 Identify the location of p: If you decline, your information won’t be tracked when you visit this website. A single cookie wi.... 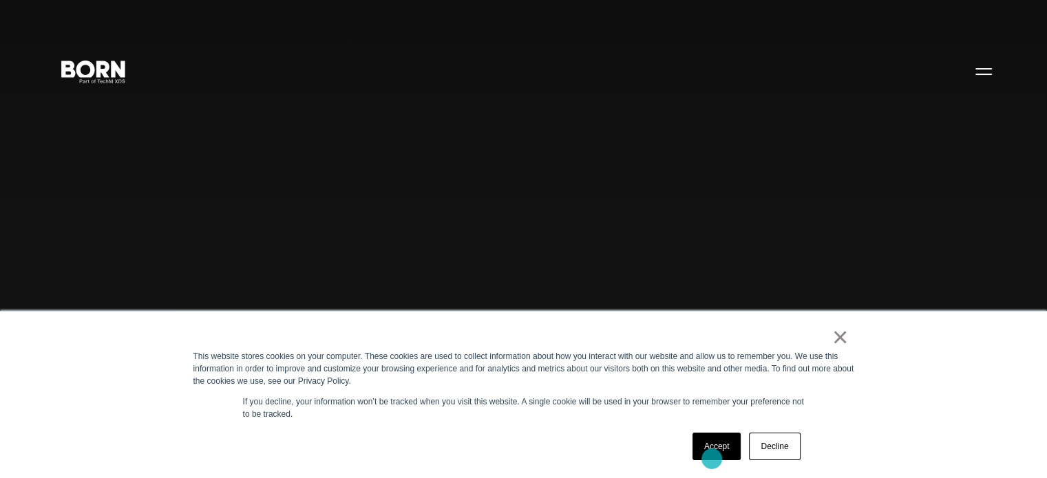
(524, 408).